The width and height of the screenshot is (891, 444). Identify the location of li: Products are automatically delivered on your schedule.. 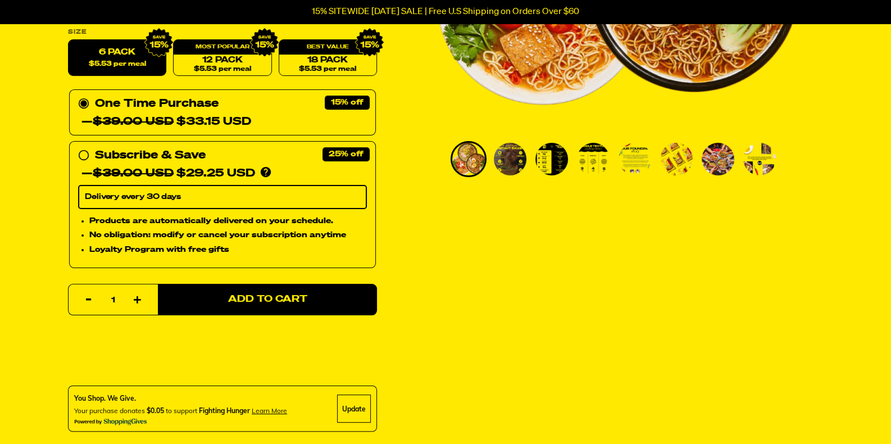
(228, 221).